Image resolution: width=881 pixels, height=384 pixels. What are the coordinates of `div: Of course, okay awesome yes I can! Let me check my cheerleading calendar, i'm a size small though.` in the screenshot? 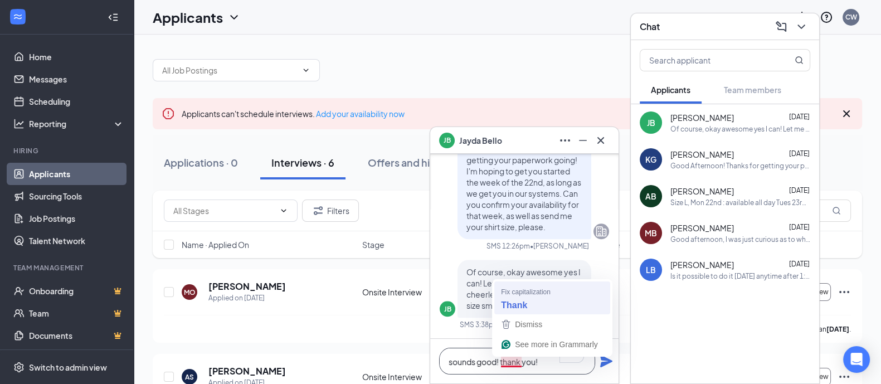 It's located at (740, 129).